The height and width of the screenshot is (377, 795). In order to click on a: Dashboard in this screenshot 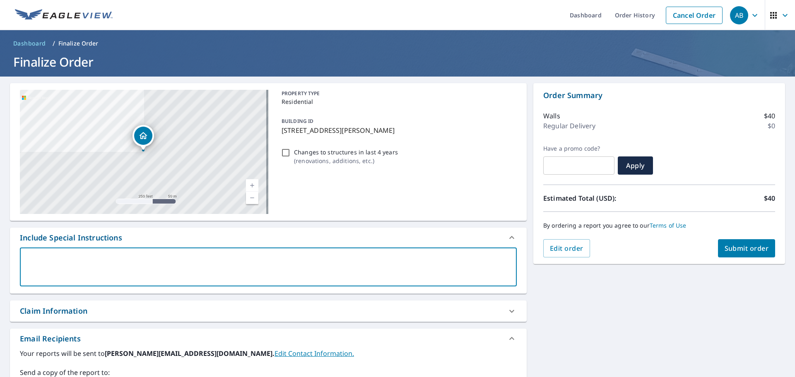, I will do `click(29, 43)`.